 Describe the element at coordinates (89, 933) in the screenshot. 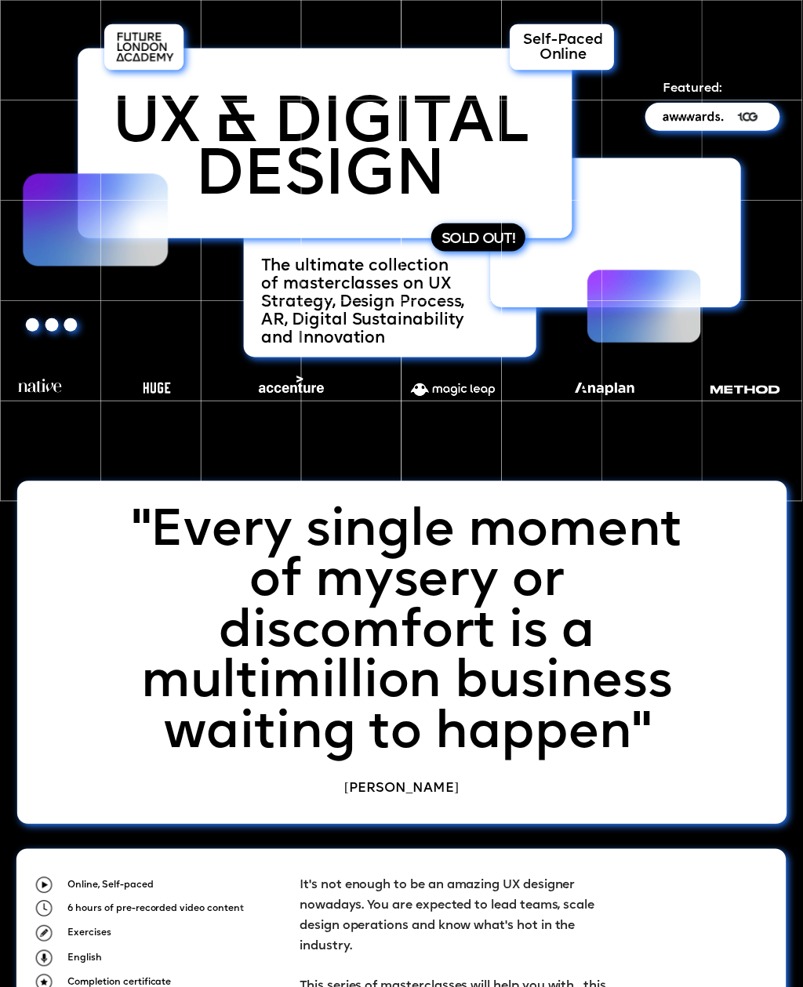

I see `span: Exercises` at that location.